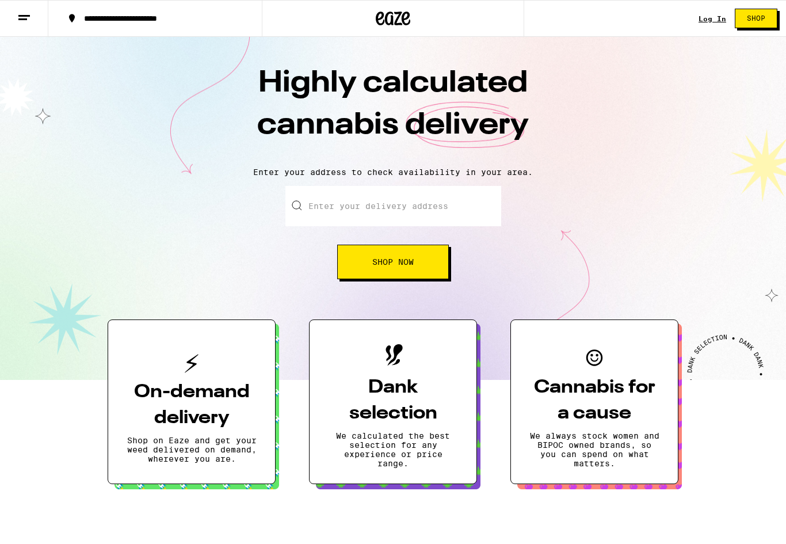 This screenshot has height=544, width=786. What do you see at coordinates (712, 18) in the screenshot?
I see `a: Log In` at bounding box center [712, 18].